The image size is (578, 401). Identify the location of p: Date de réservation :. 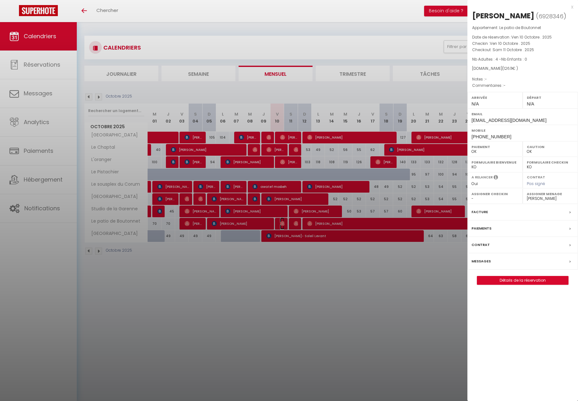
(523, 37).